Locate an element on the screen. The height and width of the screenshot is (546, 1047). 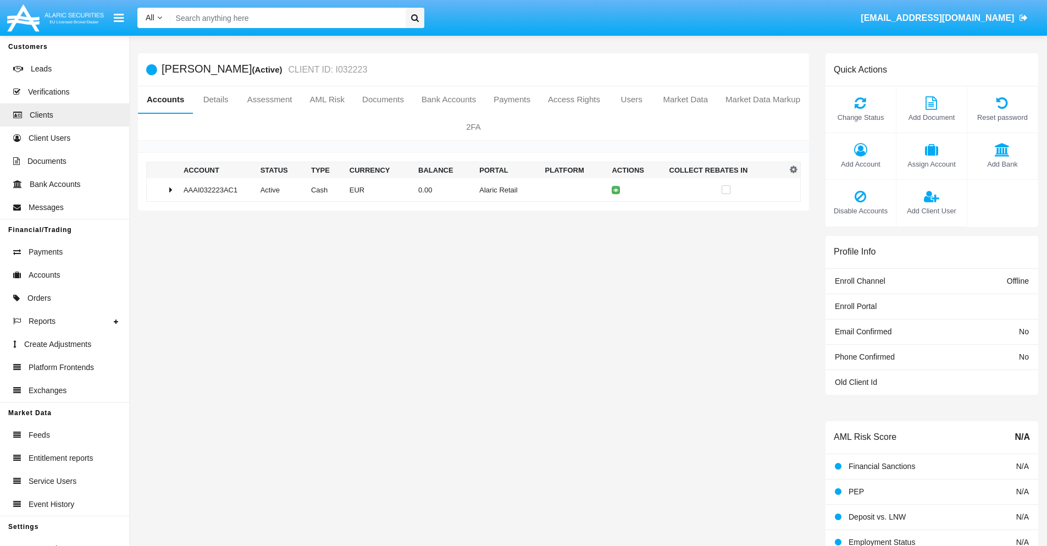
span: PEP is located at coordinates (857, 491).